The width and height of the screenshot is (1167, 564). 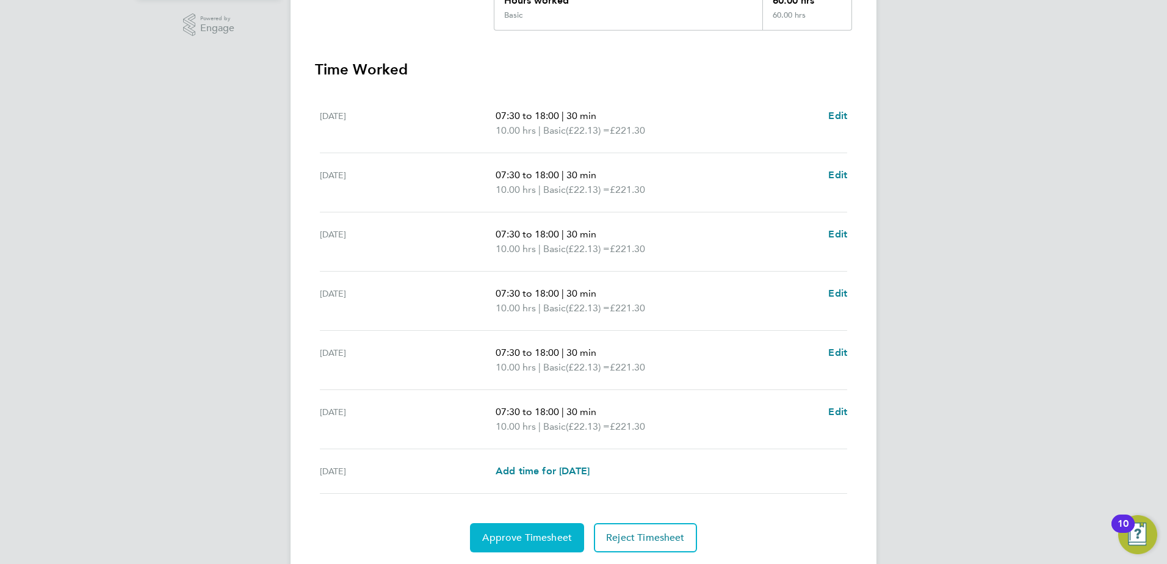 I want to click on span: Approve Timesheet, so click(x=527, y=538).